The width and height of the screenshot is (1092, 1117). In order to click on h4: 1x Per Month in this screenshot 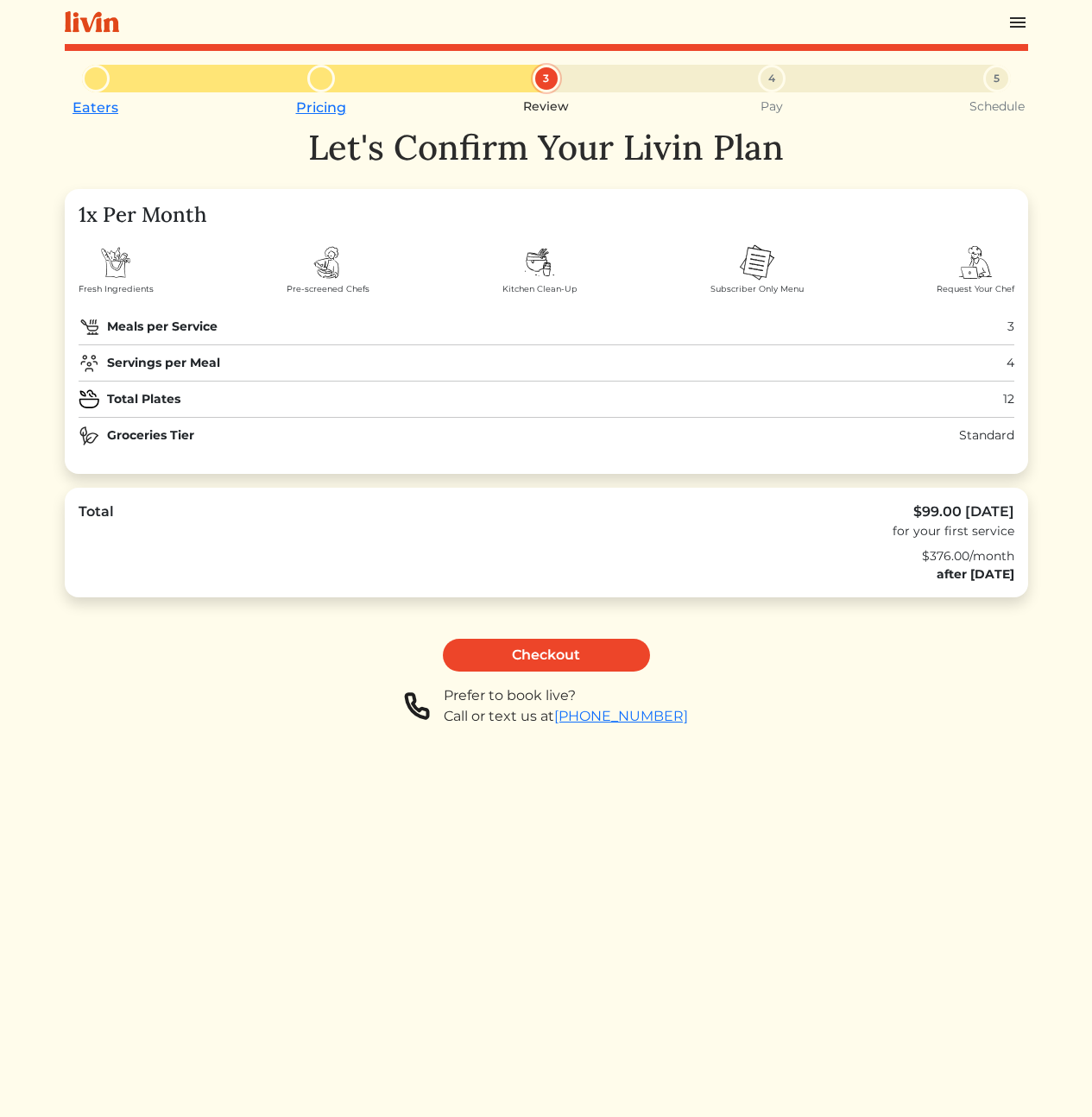, I will do `click(546, 215)`.